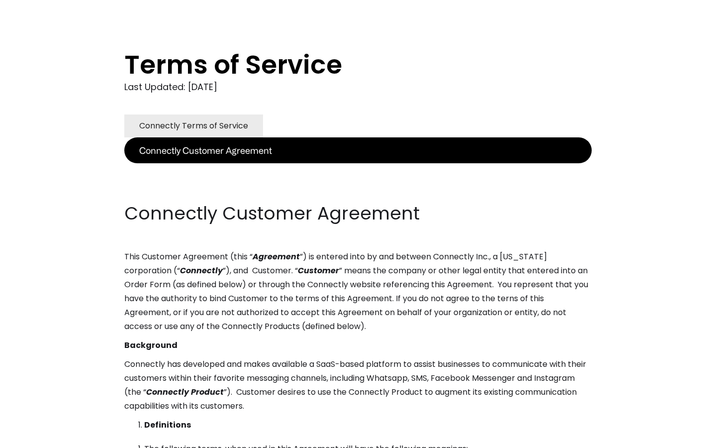 This screenshot has height=448, width=716. What do you see at coordinates (194, 126) in the screenshot?
I see `div: Connectly Terms of Service` at bounding box center [194, 126].